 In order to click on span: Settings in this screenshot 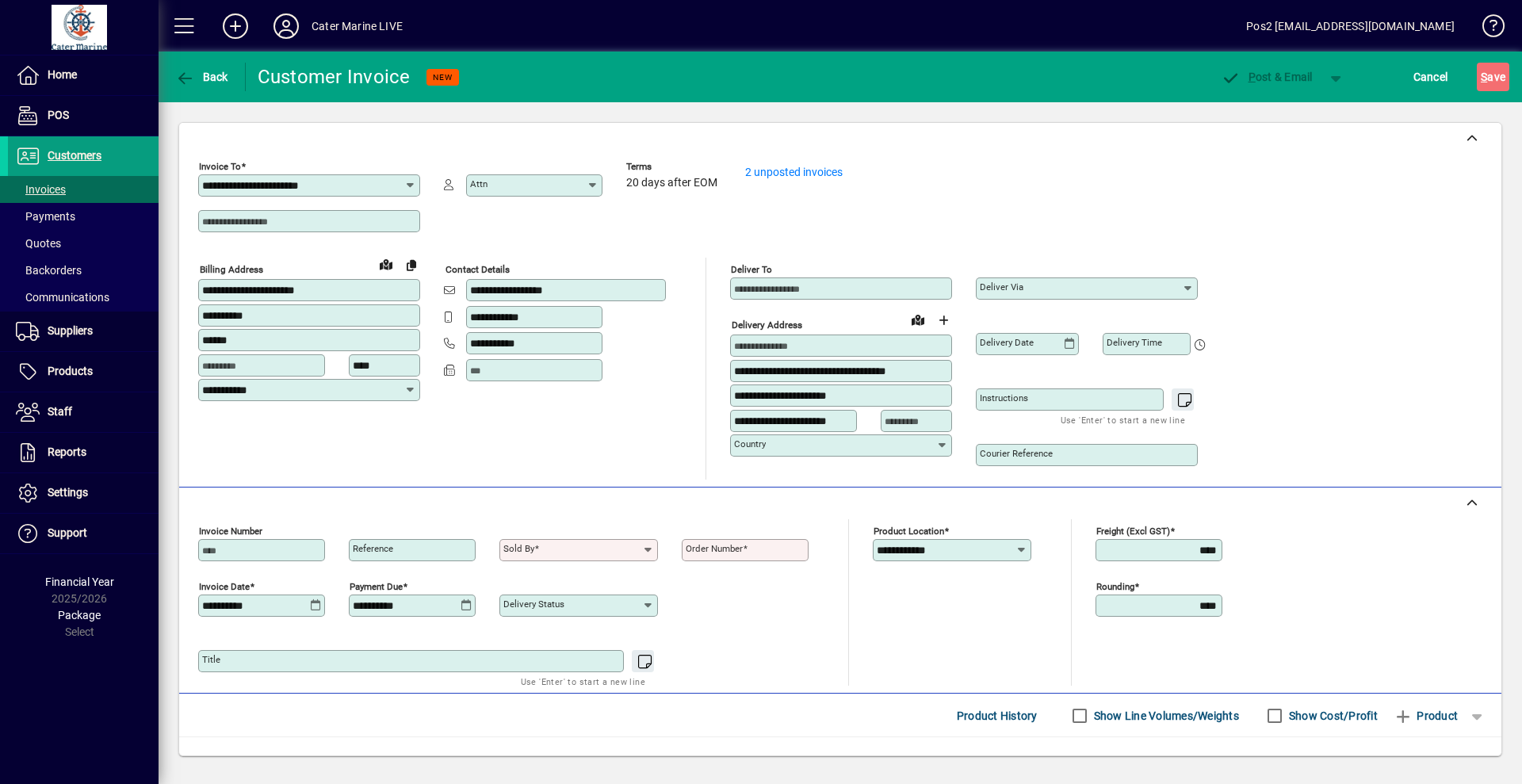, I will do `click(68, 493)`.